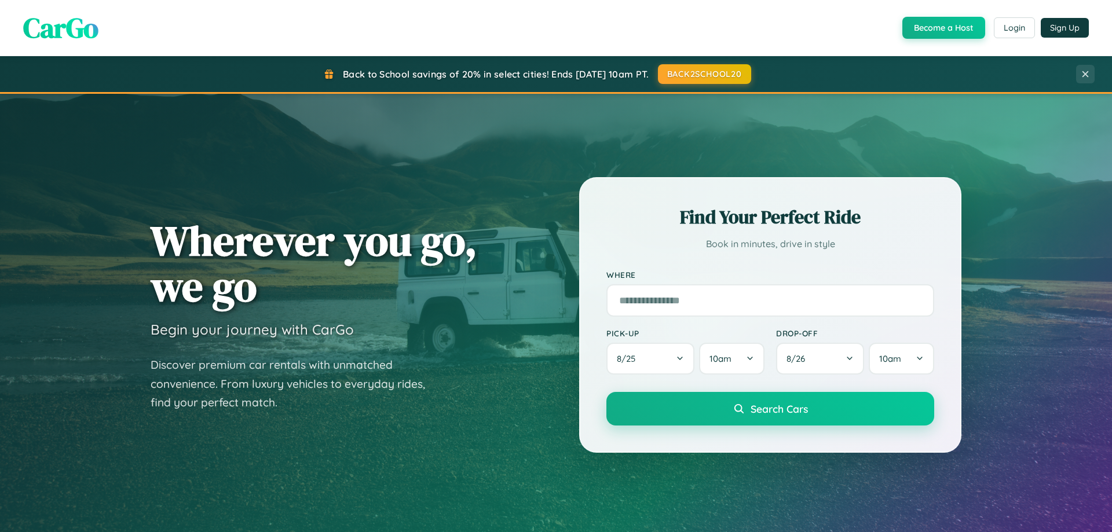  I want to click on span: Search Cars, so click(779, 409).